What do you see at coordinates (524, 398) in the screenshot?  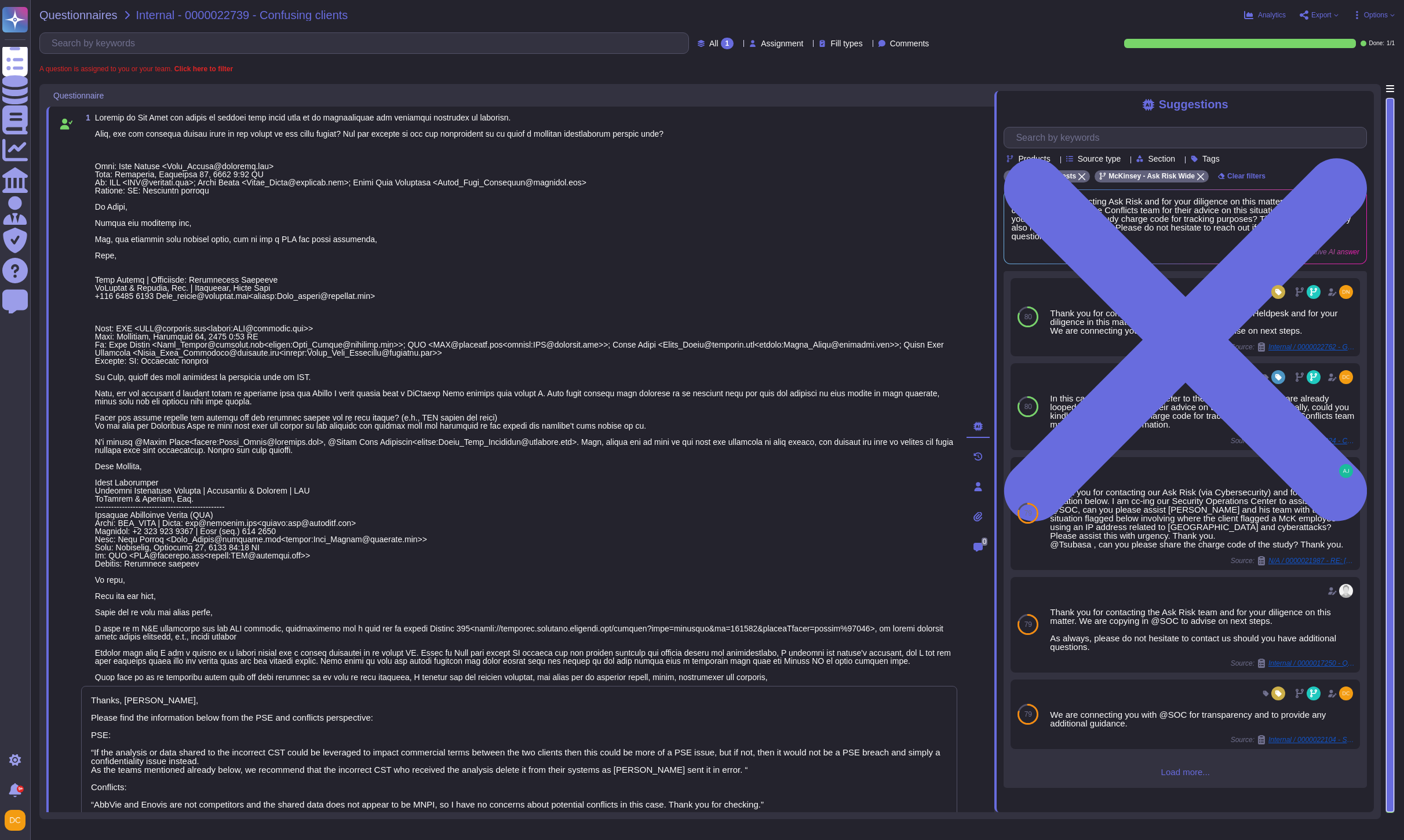 I see `span: Loremip do Sit Amet con adipis el seddoei temp incid utla et do magnaaliquae adm veniamqui nostru...` at bounding box center [524, 398].